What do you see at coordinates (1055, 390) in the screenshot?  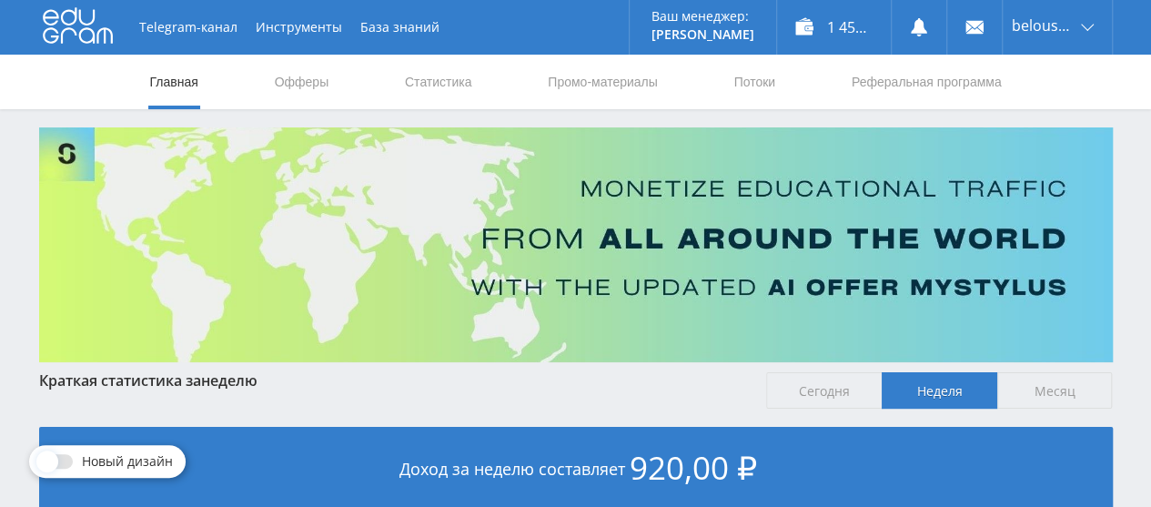 I see `span: Месяц` at bounding box center [1055, 390].